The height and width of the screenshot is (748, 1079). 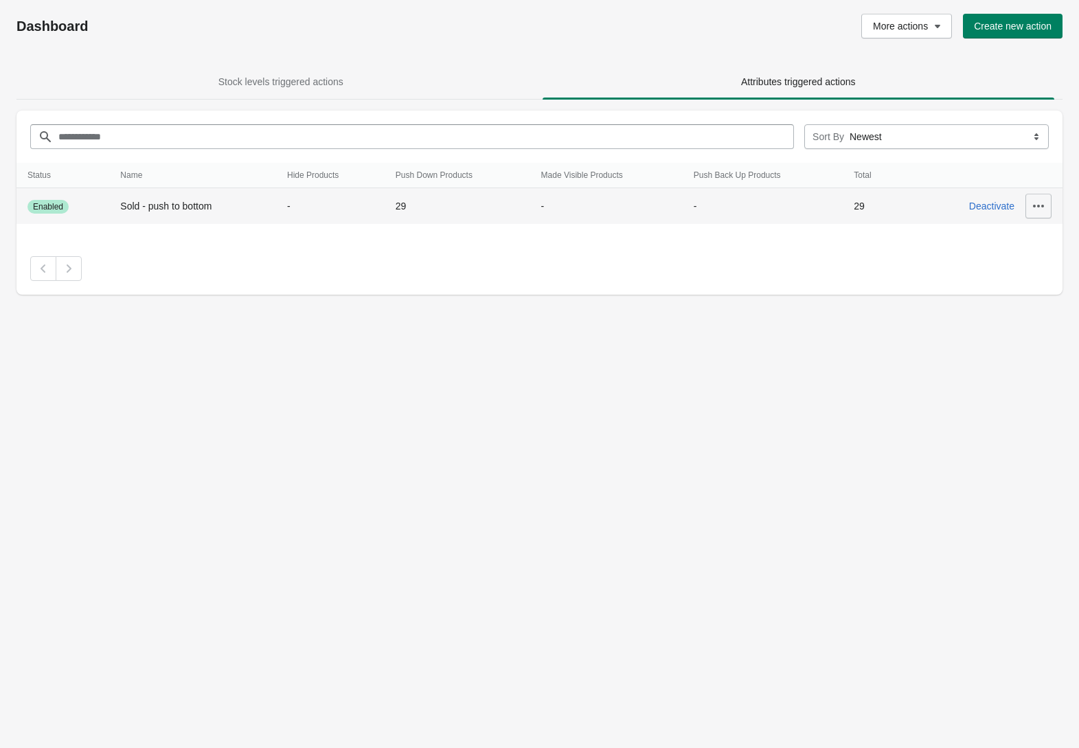 I want to click on span: Sold - push to bottom, so click(x=165, y=206).